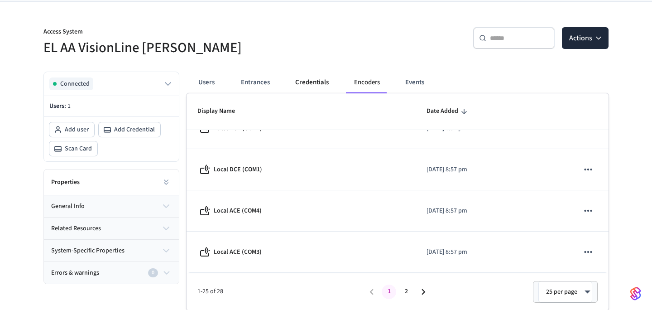 This screenshot has height=310, width=652. What do you see at coordinates (397, 291) in the screenshot?
I see `nav: pagination navigation` at bounding box center [397, 291].